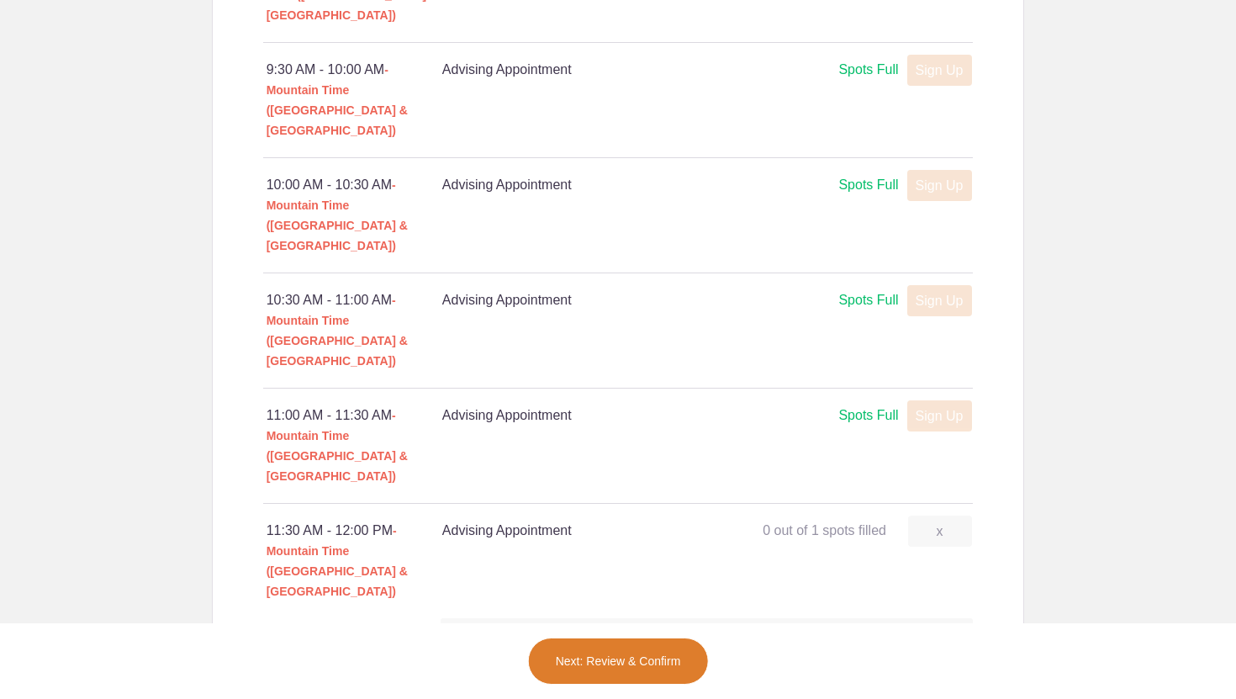 The height and width of the screenshot is (699, 1236). I want to click on div: 9:30 AM - 10:00 AM, so click(354, 100).